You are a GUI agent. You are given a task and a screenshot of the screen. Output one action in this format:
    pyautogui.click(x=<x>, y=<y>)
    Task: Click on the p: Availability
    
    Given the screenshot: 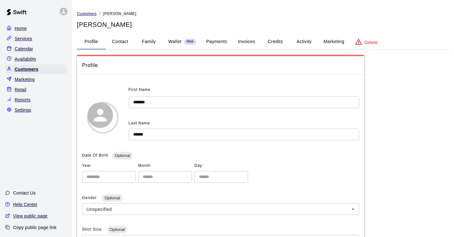 What is the action you would take?
    pyautogui.click(x=26, y=59)
    